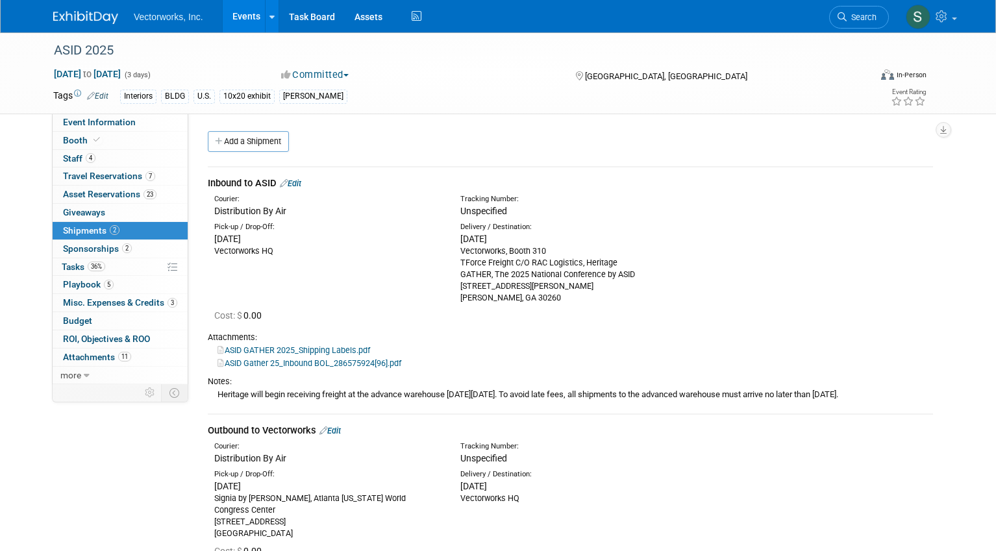 The width and height of the screenshot is (996, 551). Describe the element at coordinates (229, 316) in the screenshot. I see `span: Cost: $` at that location.